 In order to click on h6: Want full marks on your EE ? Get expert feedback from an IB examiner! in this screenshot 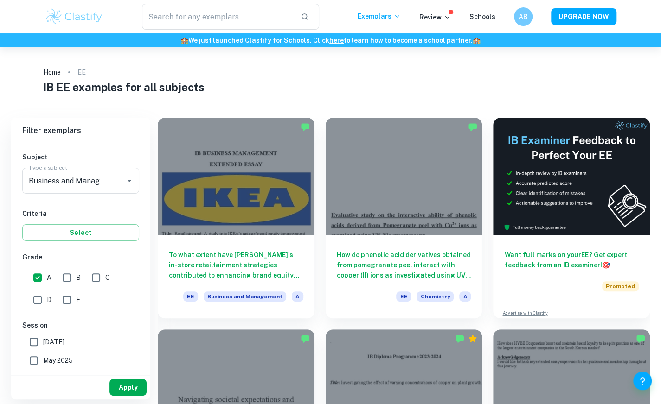, I will do `click(571, 260)`.